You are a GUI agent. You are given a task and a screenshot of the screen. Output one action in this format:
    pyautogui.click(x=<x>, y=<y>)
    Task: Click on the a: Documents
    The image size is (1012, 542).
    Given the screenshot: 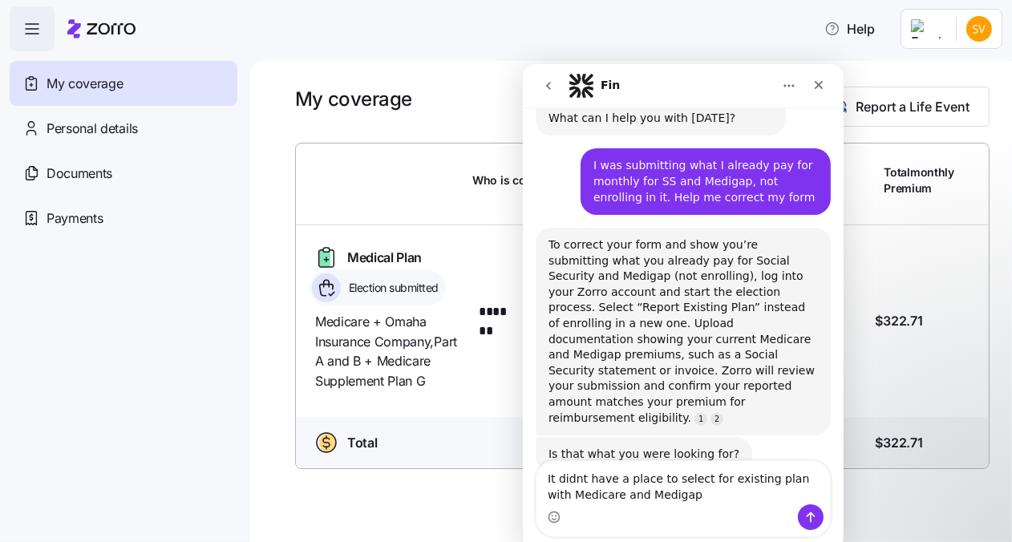 What is the action you would take?
    pyautogui.click(x=123, y=173)
    